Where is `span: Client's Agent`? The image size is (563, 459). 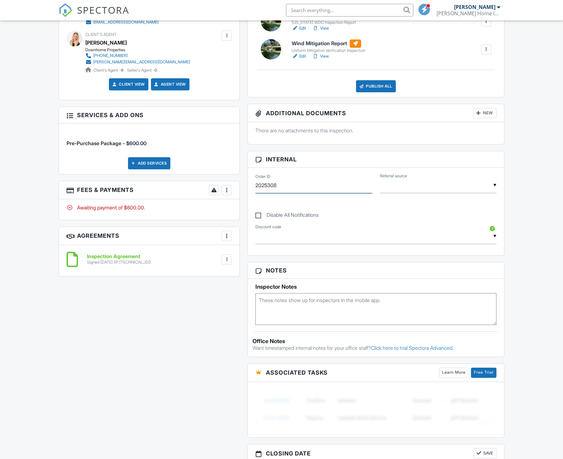 span: Client's Agent is located at coordinates (101, 34).